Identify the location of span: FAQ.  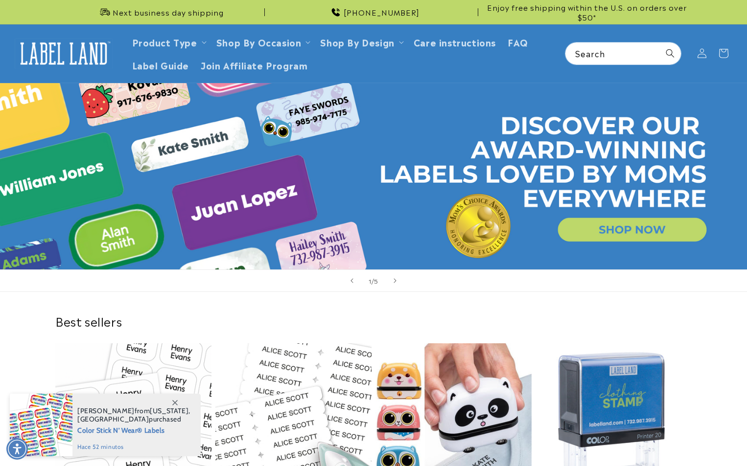
(518, 42).